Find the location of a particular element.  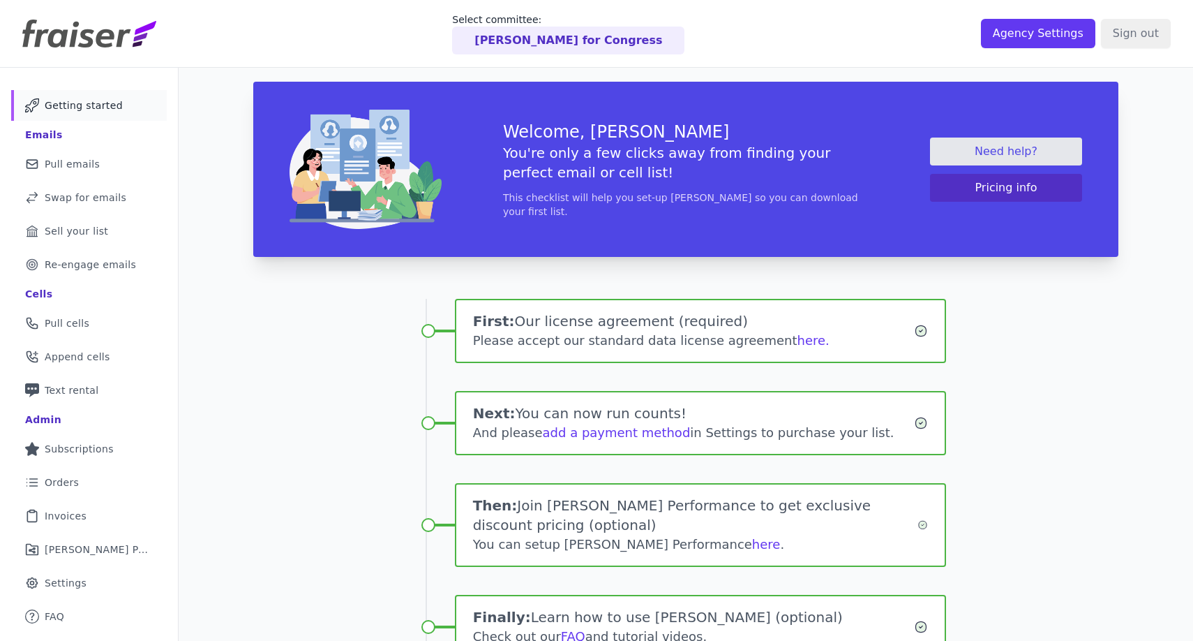

span: Invoices is located at coordinates (66, 516).